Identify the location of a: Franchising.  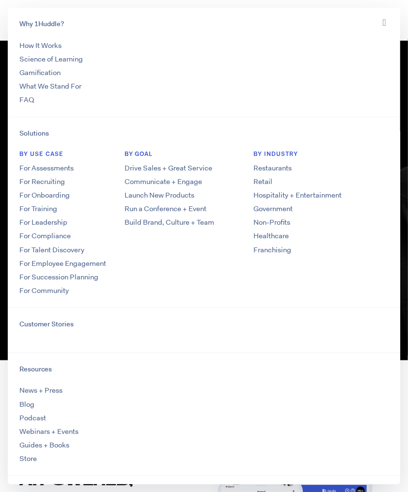
(318, 250).